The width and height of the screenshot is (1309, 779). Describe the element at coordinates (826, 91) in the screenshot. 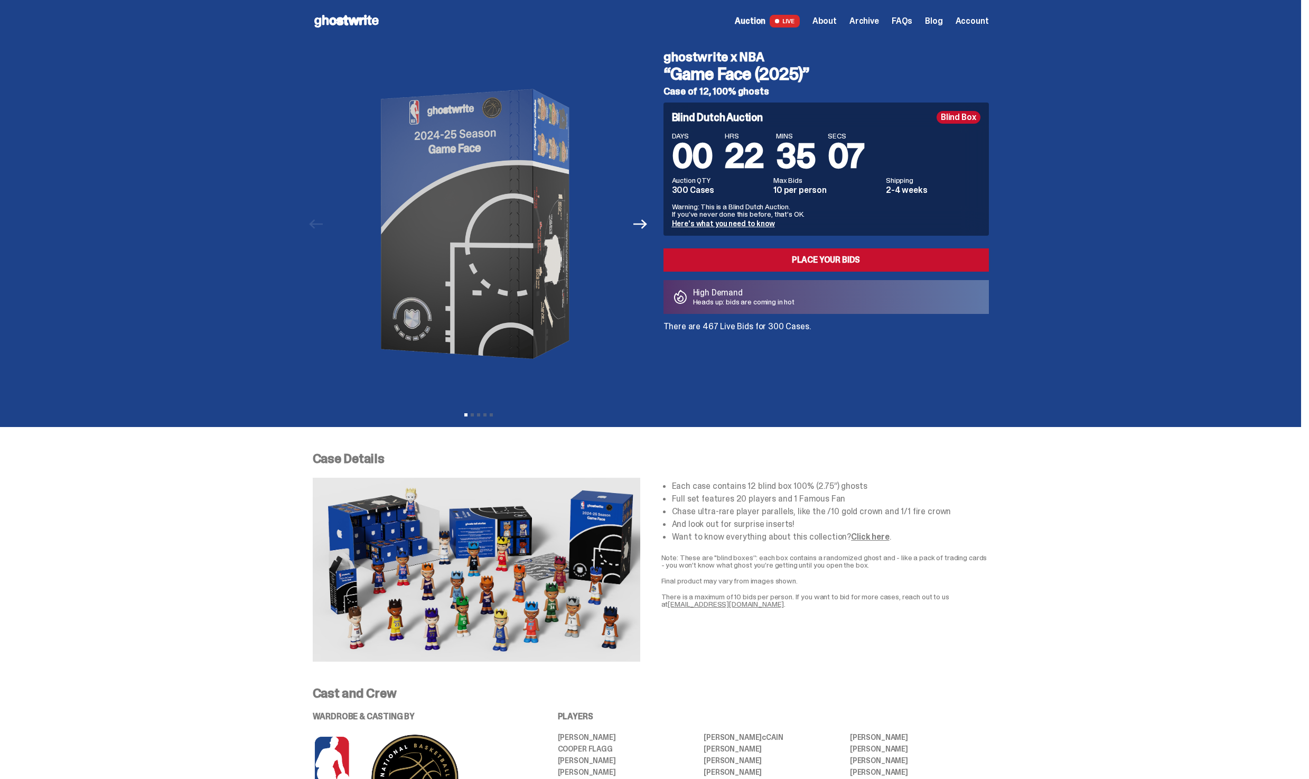

I see `h5: Case of 12, 100% ghosts` at that location.